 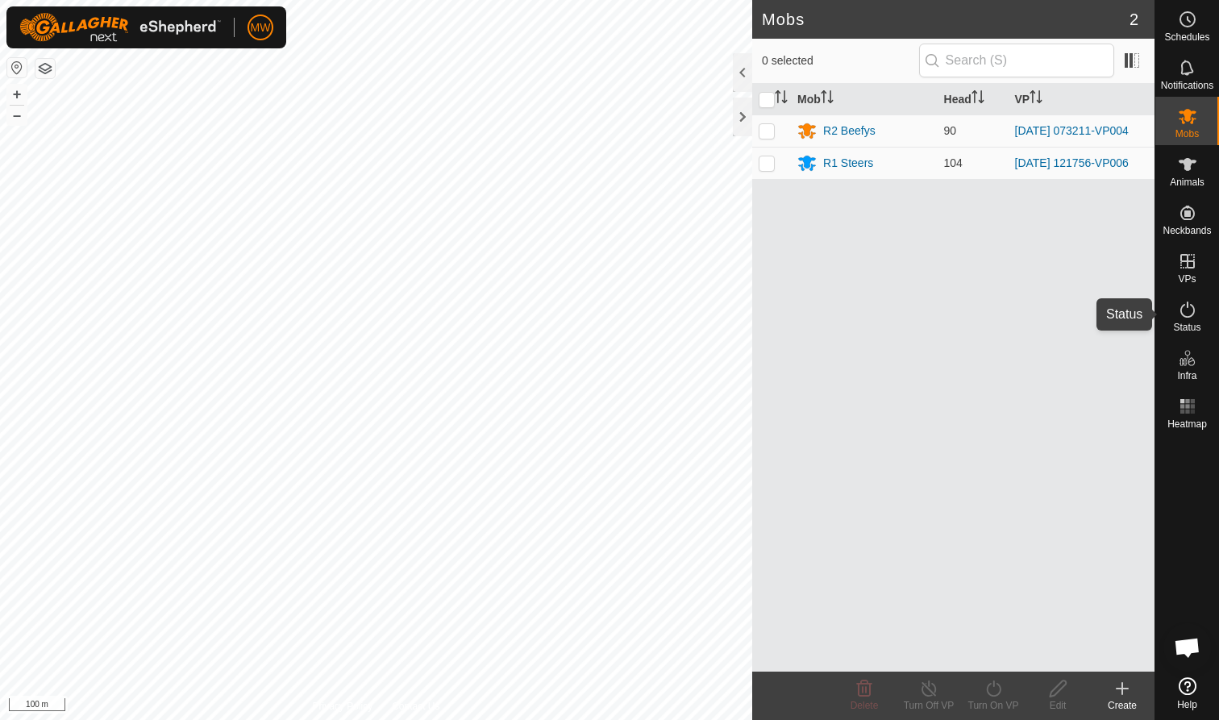 What do you see at coordinates (17, 68) in the screenshot?
I see `button: Reset Map` at bounding box center [17, 68].